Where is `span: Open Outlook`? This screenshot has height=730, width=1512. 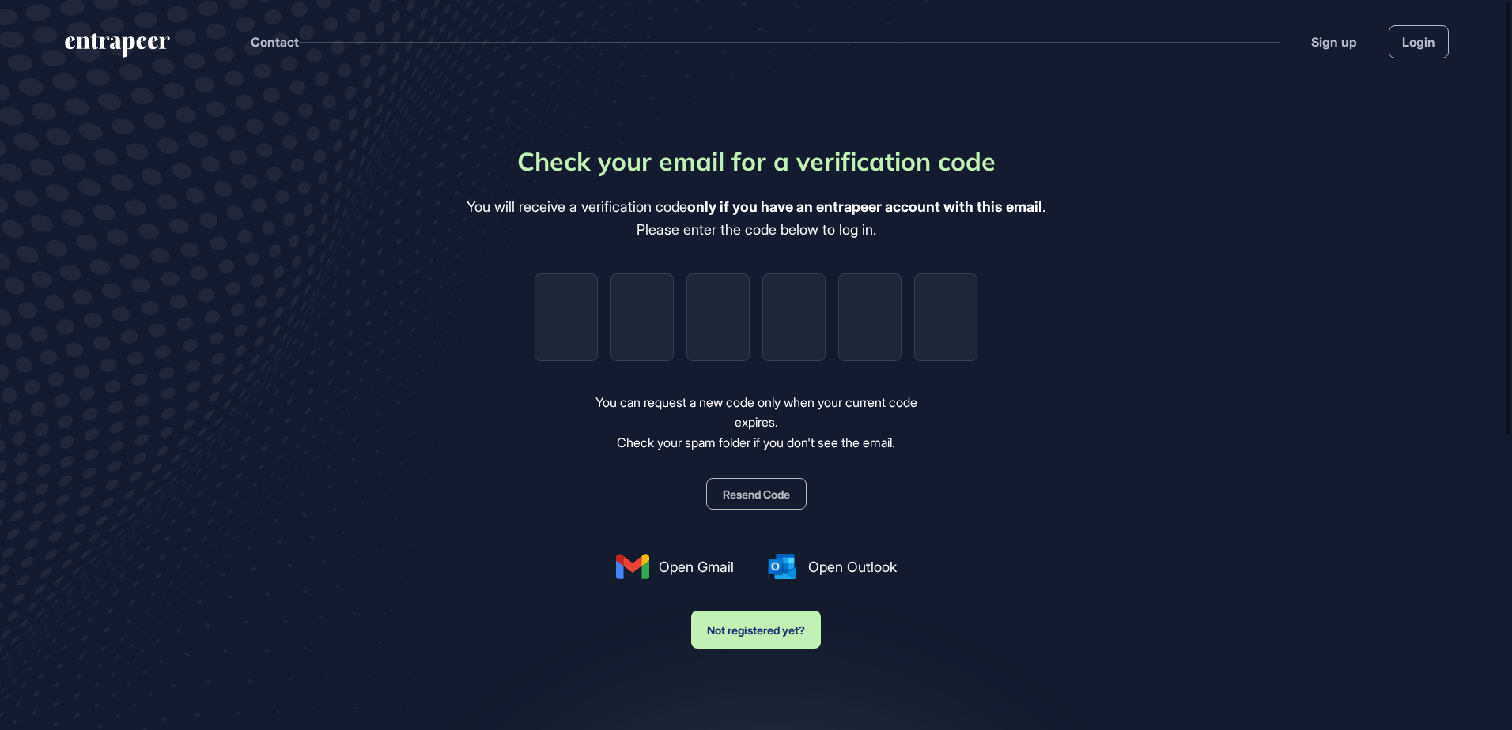
span: Open Outlook is located at coordinates (852, 567).